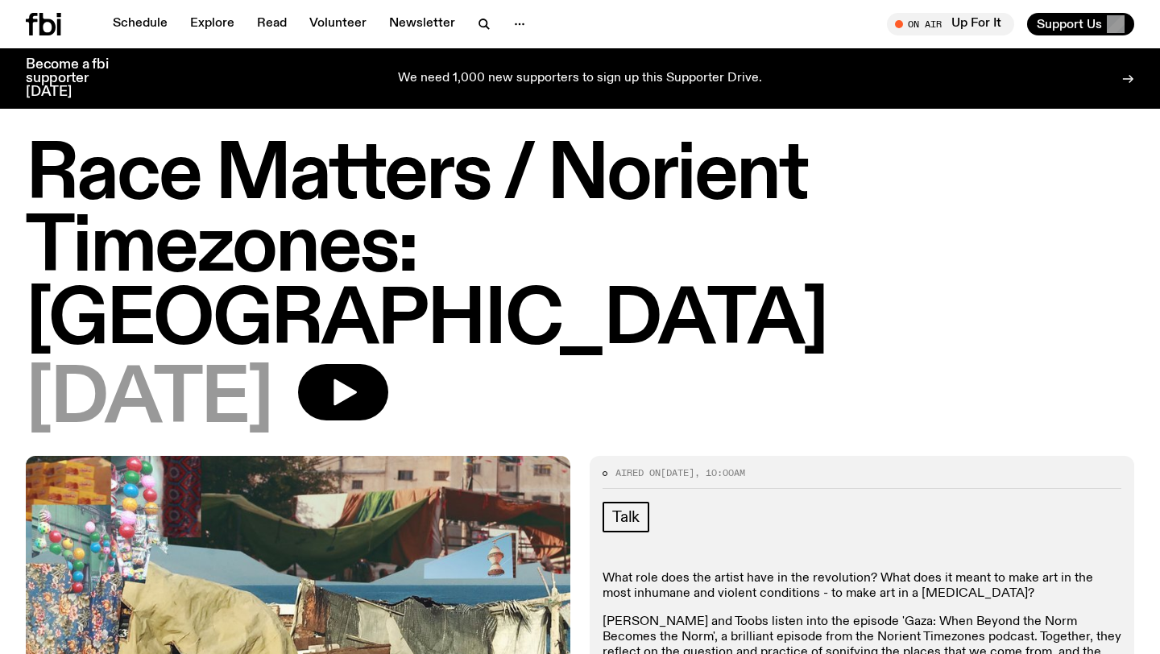 Image resolution: width=1160 pixels, height=654 pixels. Describe the element at coordinates (272, 24) in the screenshot. I see `a: Read` at that location.